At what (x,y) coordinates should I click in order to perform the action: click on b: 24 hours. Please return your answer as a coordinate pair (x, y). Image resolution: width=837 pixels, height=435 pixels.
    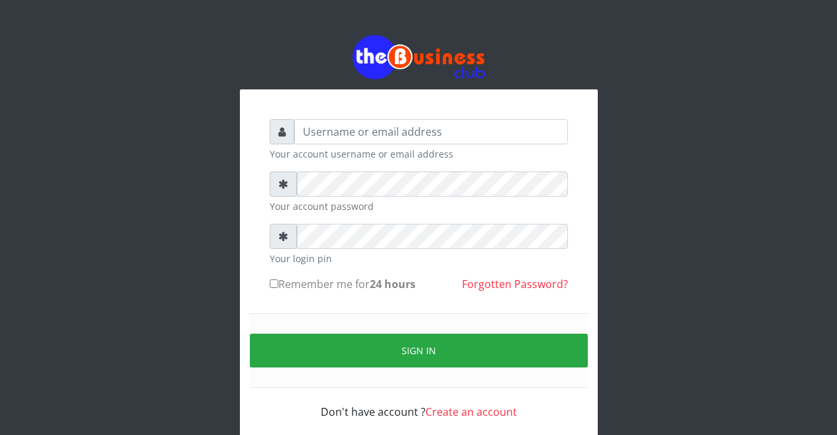
    Looking at the image, I should click on (392, 284).